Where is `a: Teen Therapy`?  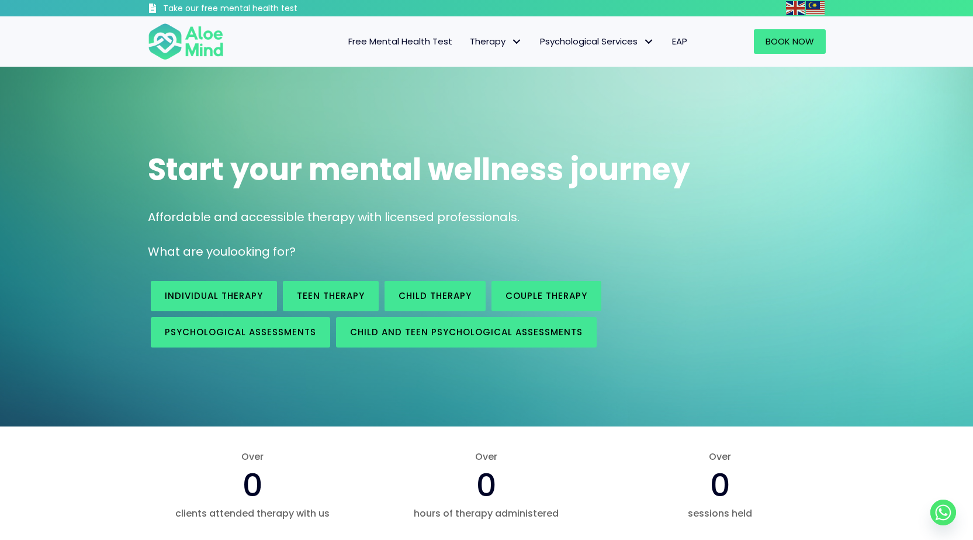 a: Teen Therapy is located at coordinates (331, 296).